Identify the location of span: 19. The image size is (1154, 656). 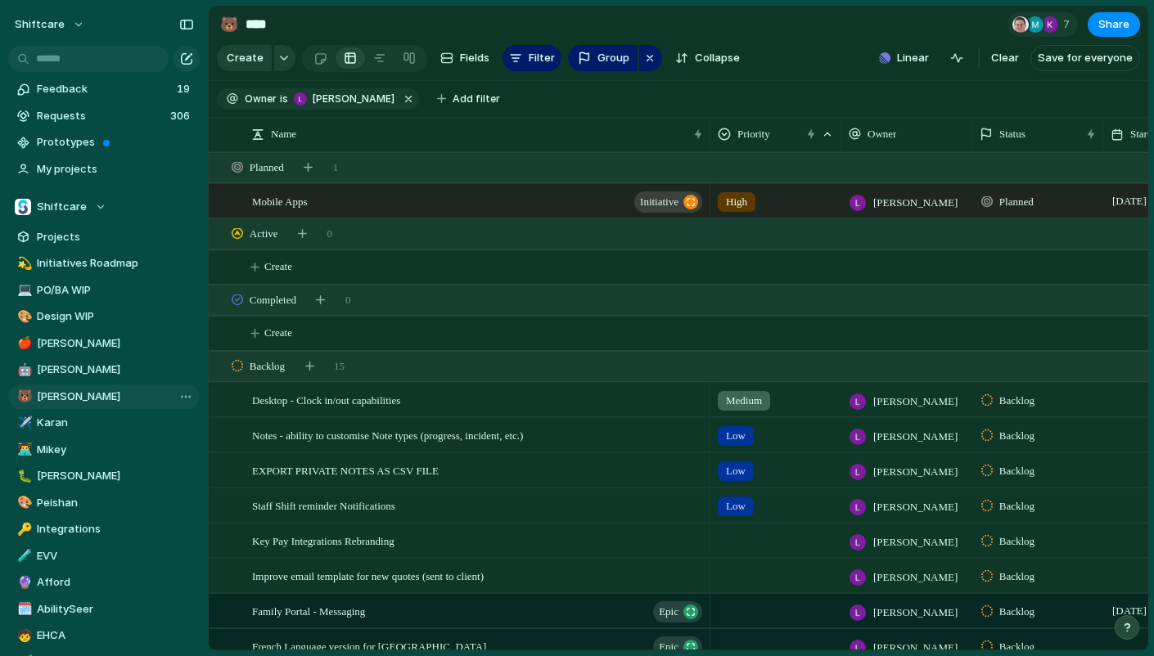
(185, 89).